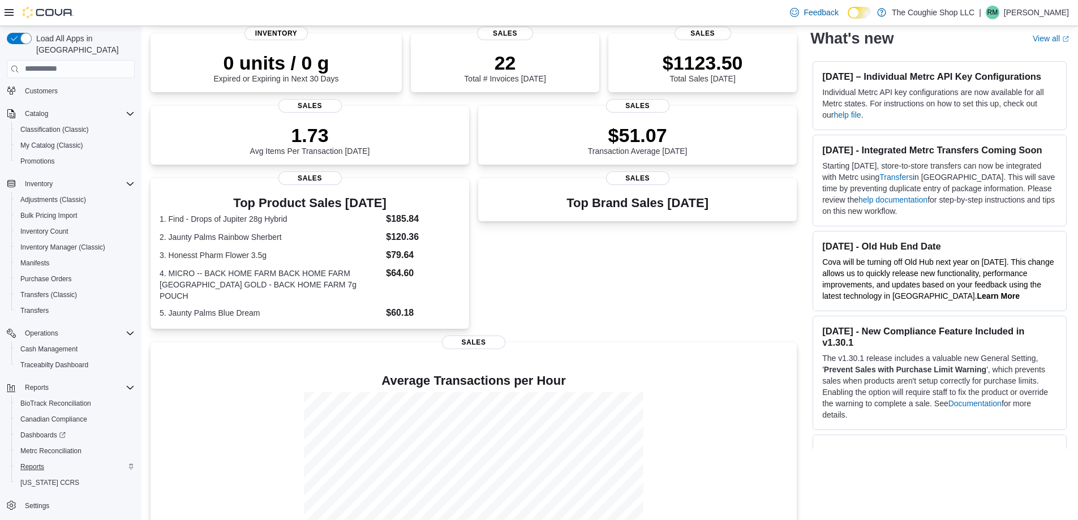 This screenshot has width=1078, height=520. What do you see at coordinates (49, 295) in the screenshot?
I see `span: Transfers (Classic)` at bounding box center [49, 295].